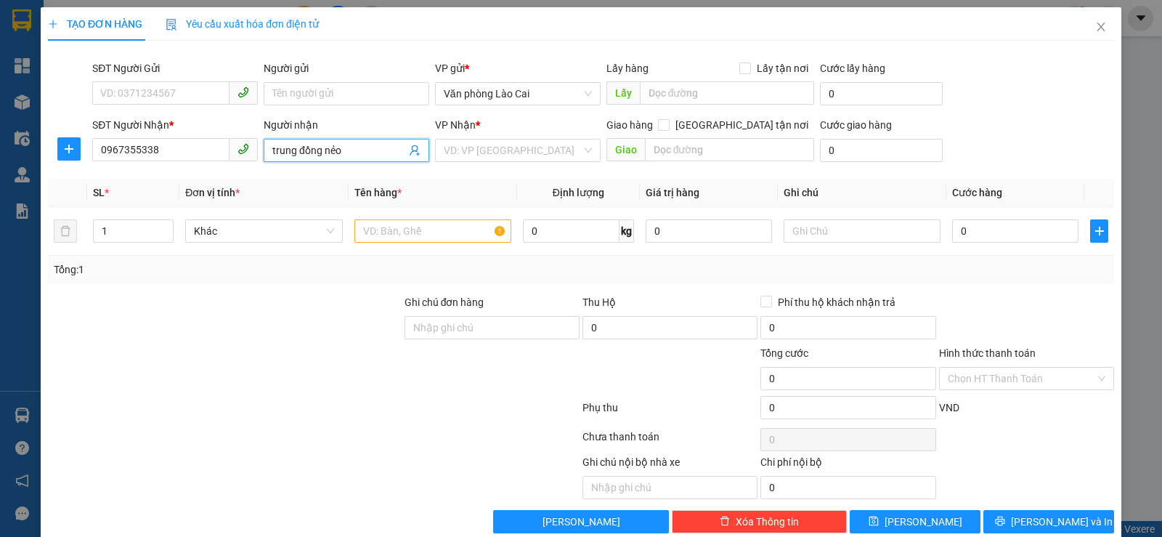 This screenshot has width=1162, height=537. Describe the element at coordinates (346, 125) in the screenshot. I see `div: Người nhận` at that location.